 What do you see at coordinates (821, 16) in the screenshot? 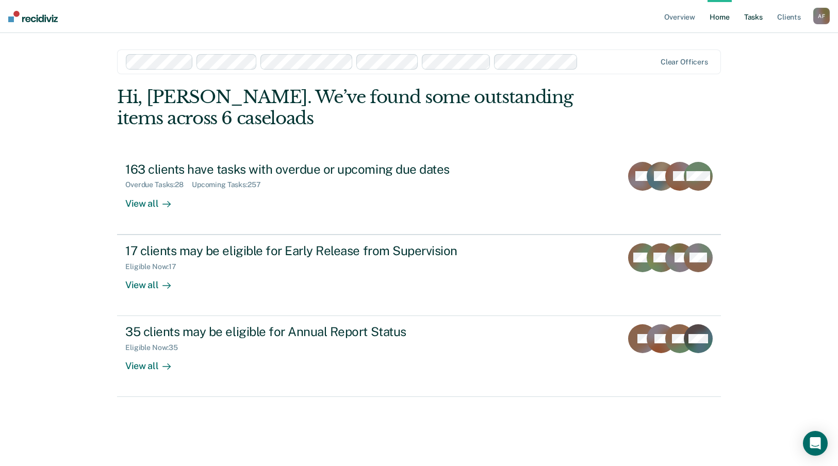
I see `div: A F` at bounding box center [821, 16].